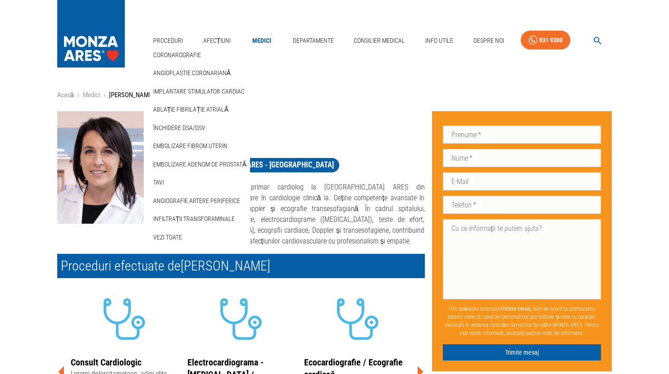 The image size is (669, 374). I want to click on div: Infiltrații transforaminale, so click(200, 219).